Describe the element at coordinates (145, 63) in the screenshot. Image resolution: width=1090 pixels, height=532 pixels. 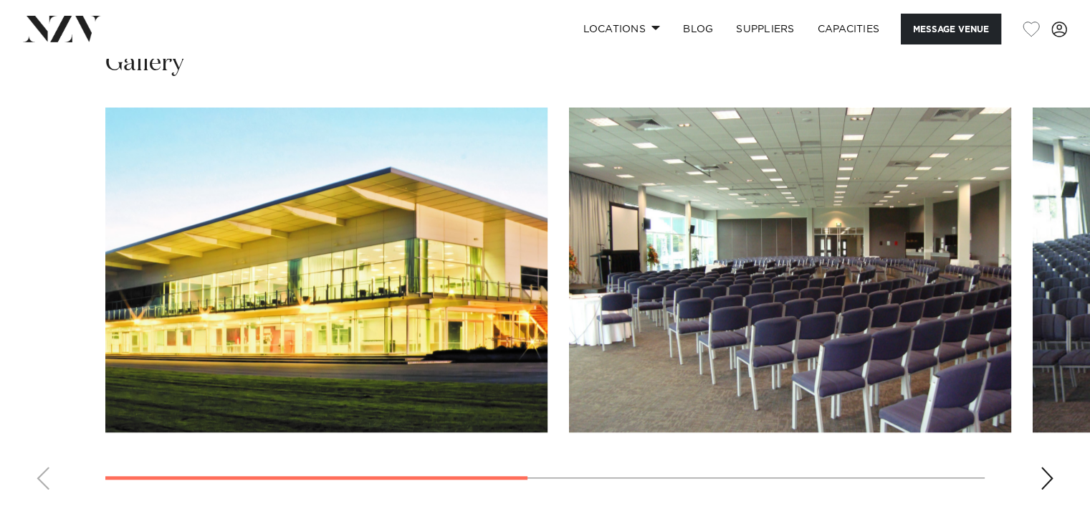
I see `h2: Gallery` at that location.